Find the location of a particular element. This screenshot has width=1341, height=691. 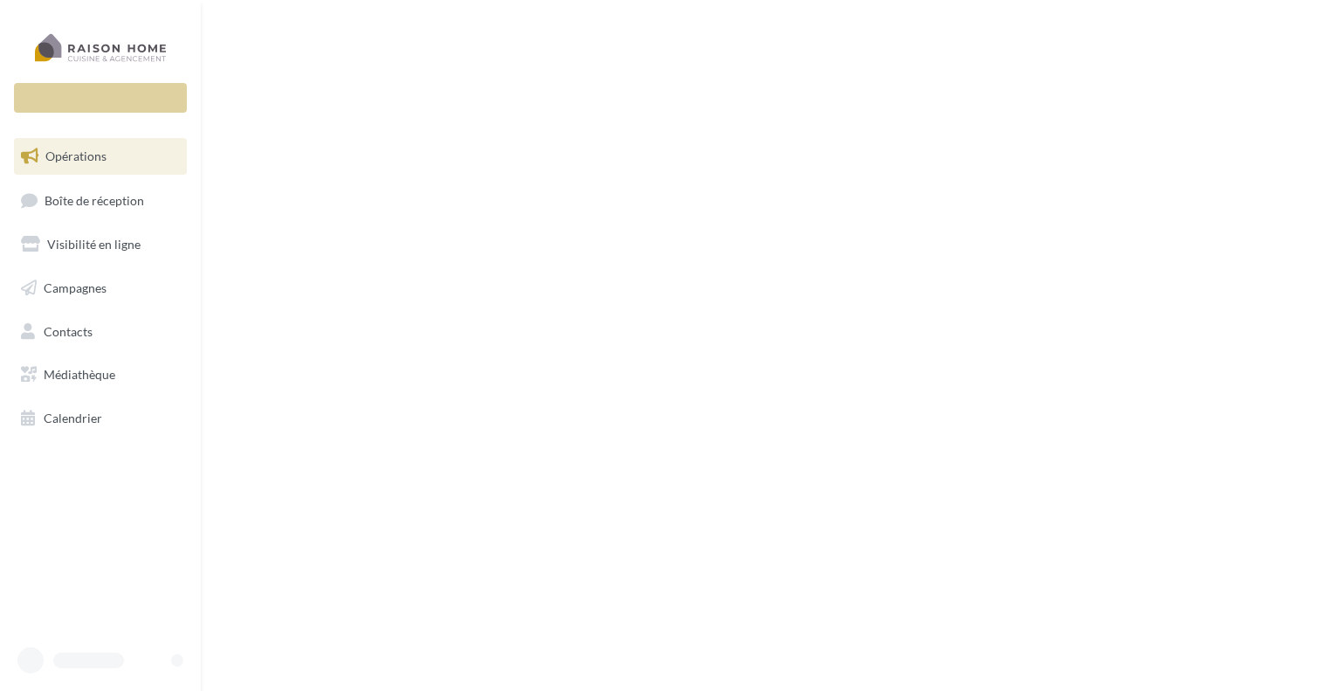

span: Campagnes is located at coordinates (75, 287).